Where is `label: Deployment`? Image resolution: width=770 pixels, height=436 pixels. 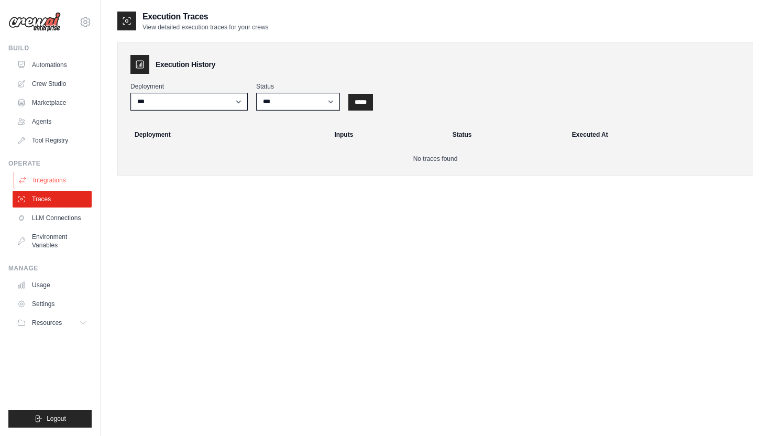
label: Deployment is located at coordinates (189, 86).